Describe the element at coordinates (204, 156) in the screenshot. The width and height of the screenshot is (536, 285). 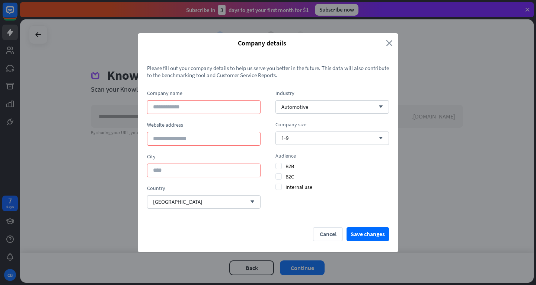
I see `div: City` at that location.